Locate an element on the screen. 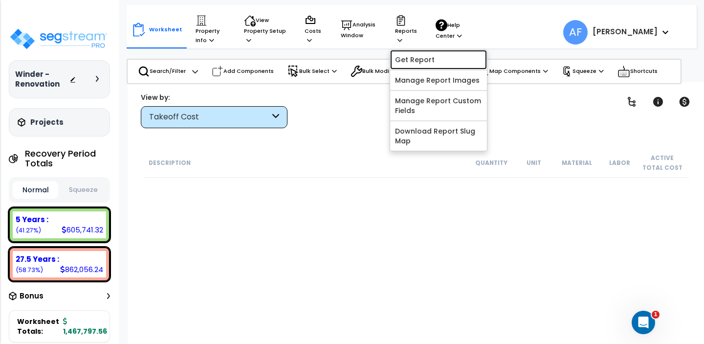 The image size is (704, 344). button: Normal is located at coordinates (35, 190).